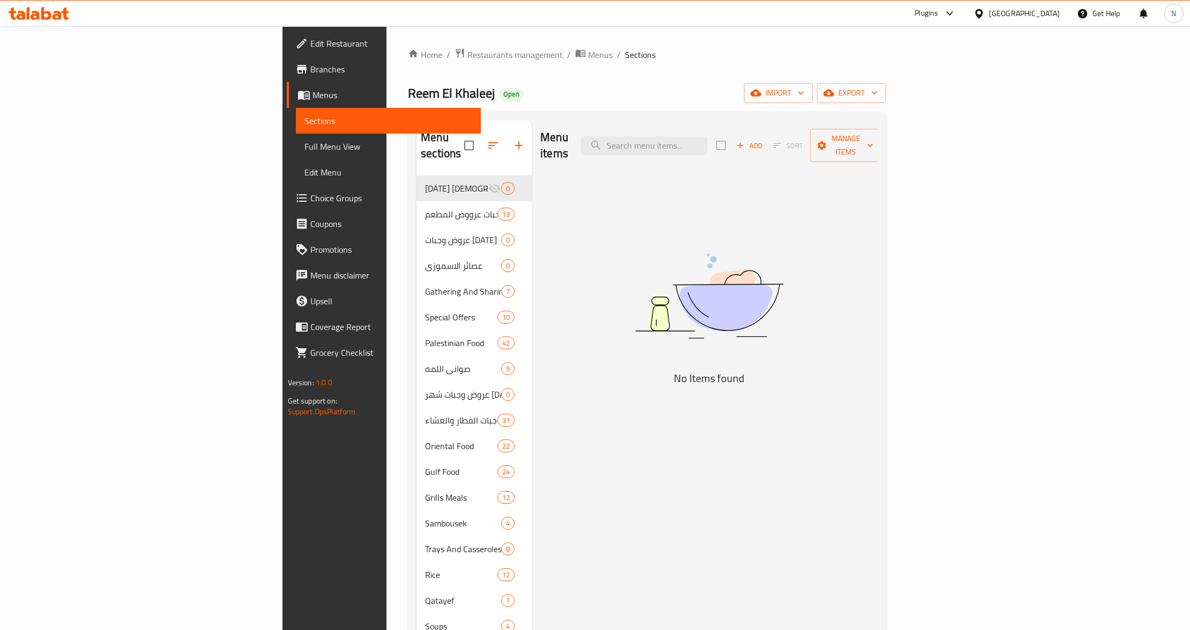  Describe the element at coordinates (384, 249) in the screenshot. I see `a: Promotions` at that location.